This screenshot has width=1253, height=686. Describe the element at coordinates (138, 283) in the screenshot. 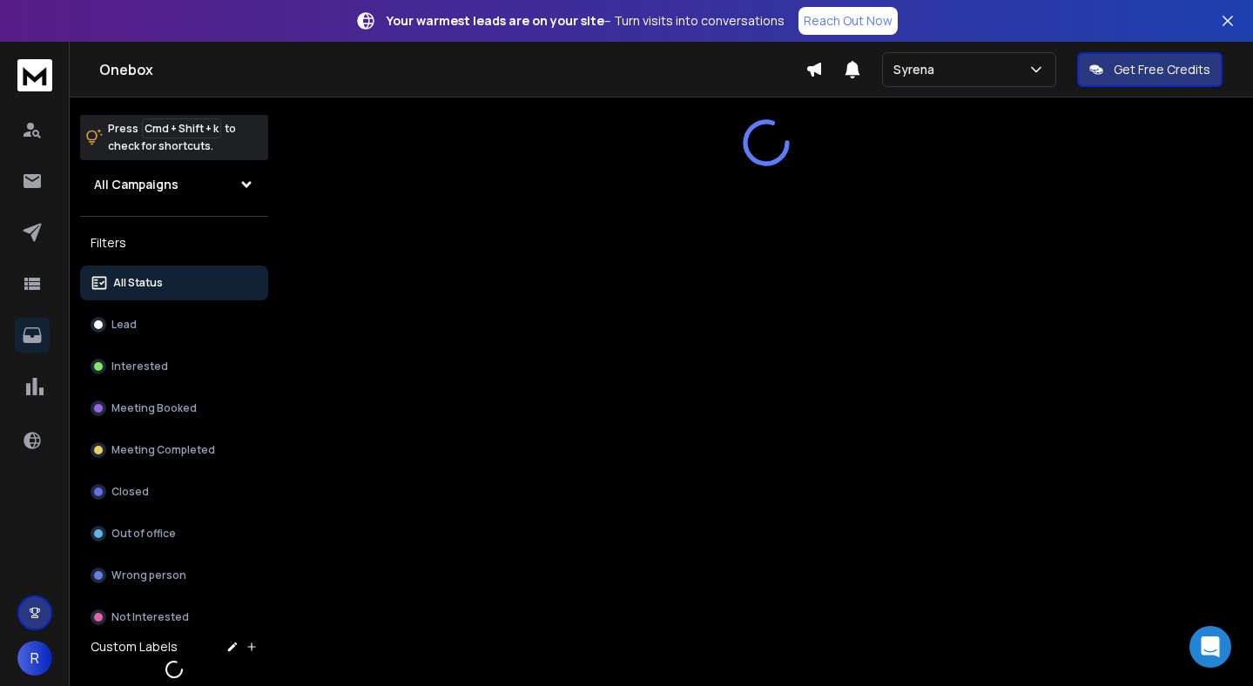

I see `p: All Status` at that location.